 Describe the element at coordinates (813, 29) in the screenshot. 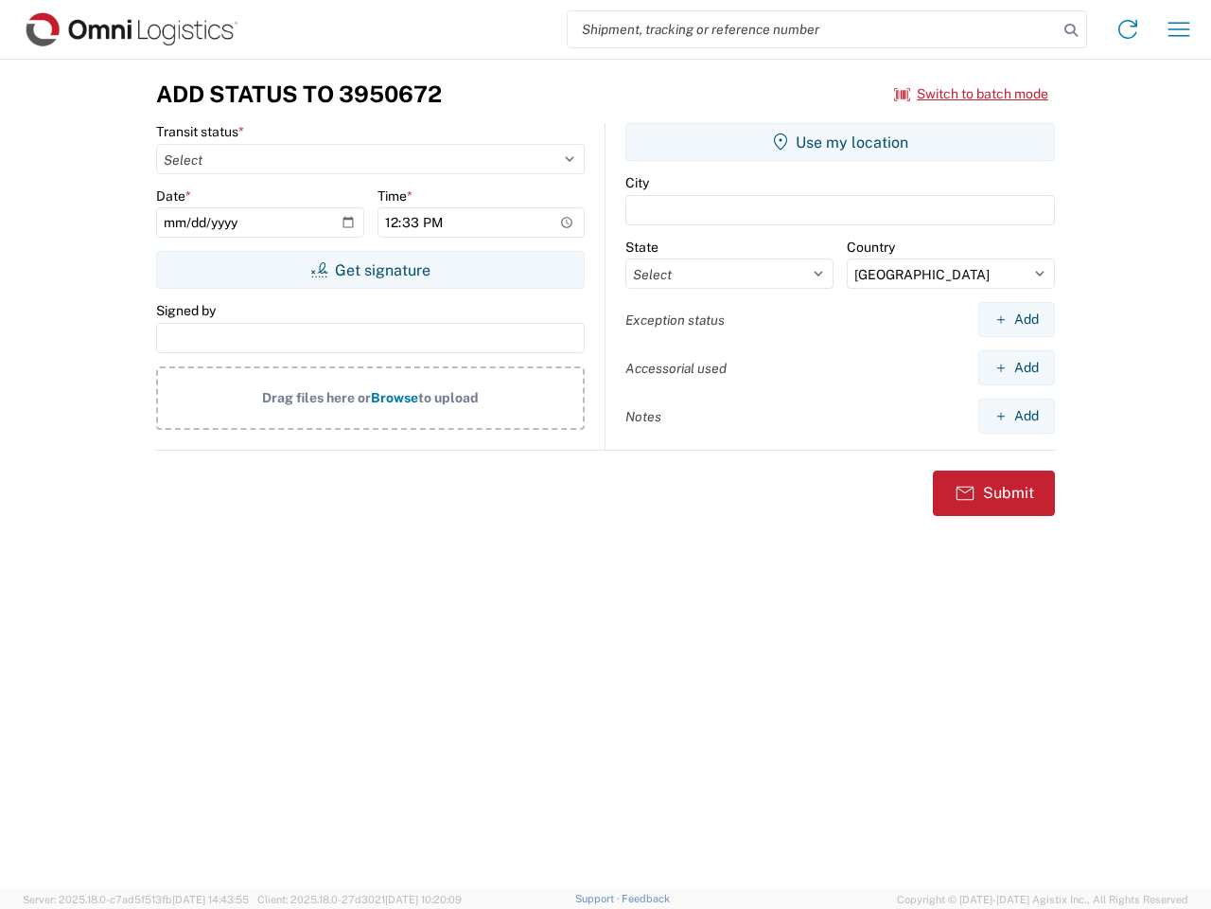

I see `input: Shipment, tracking or reference number` at that location.